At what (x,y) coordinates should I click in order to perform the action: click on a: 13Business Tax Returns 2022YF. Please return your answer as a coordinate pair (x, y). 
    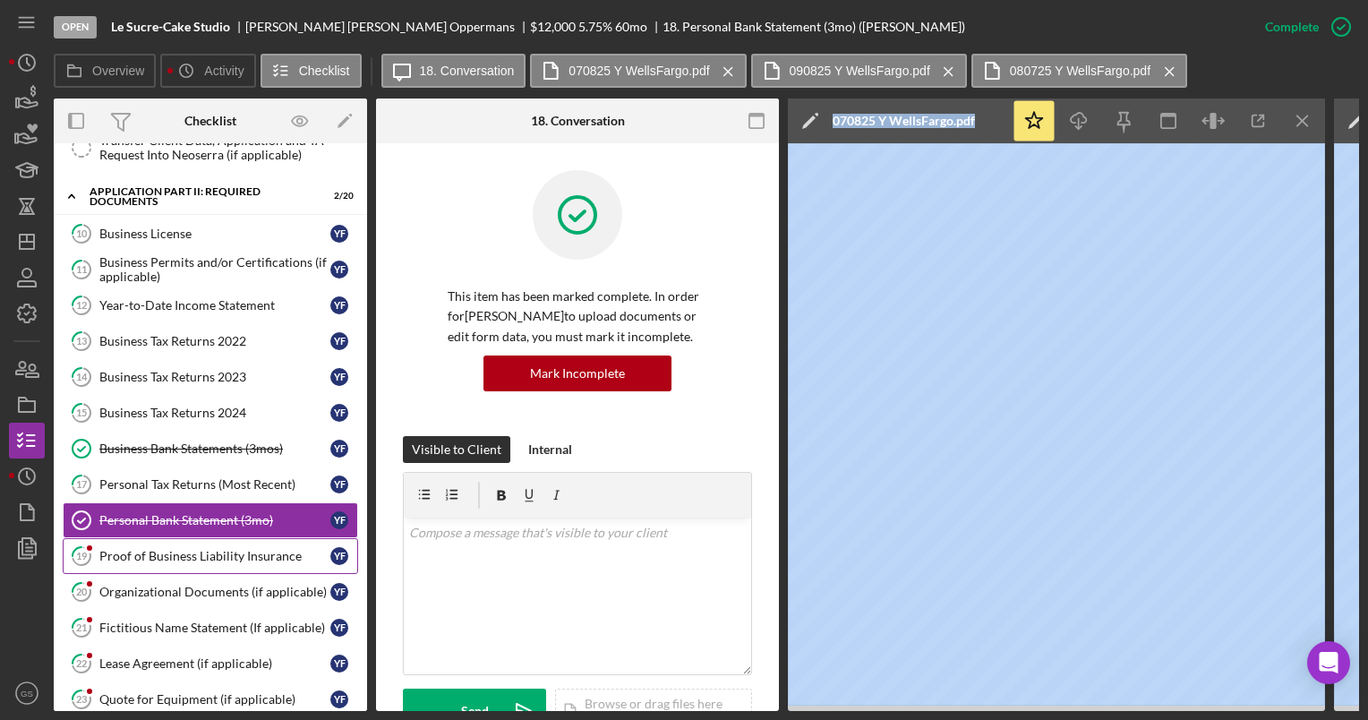
    Looking at the image, I should click on (210, 341).